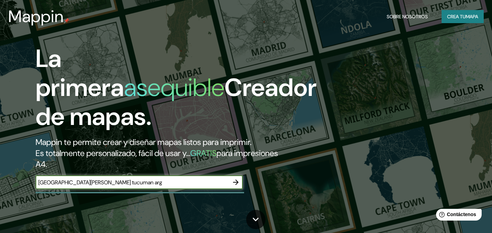 Image resolution: width=492 pixels, height=233 pixels. I want to click on font: Crea tu, so click(457, 17).